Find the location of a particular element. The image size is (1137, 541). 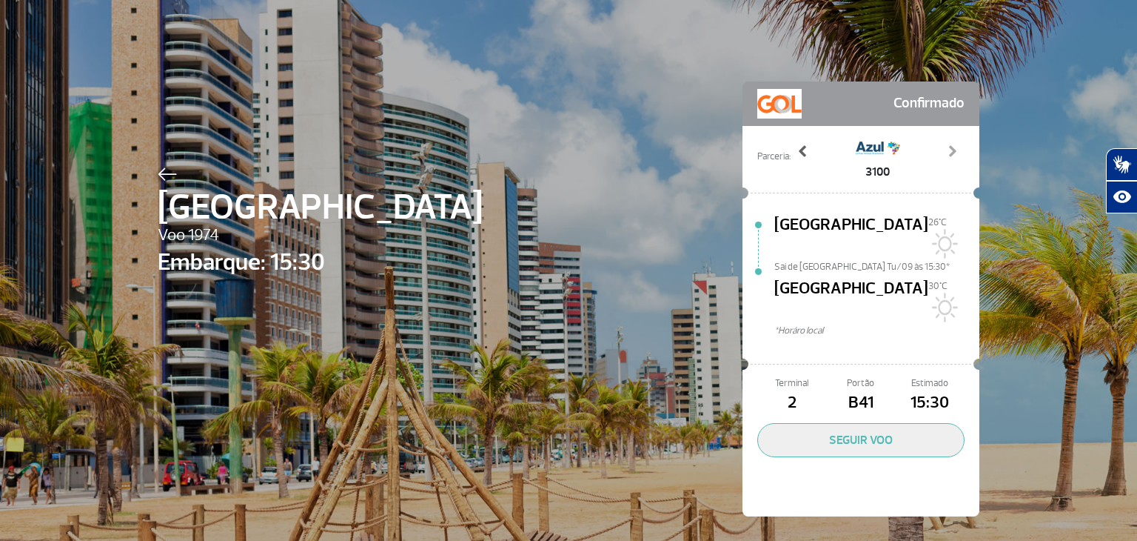

span: Confirmado is located at coordinates (929, 104).